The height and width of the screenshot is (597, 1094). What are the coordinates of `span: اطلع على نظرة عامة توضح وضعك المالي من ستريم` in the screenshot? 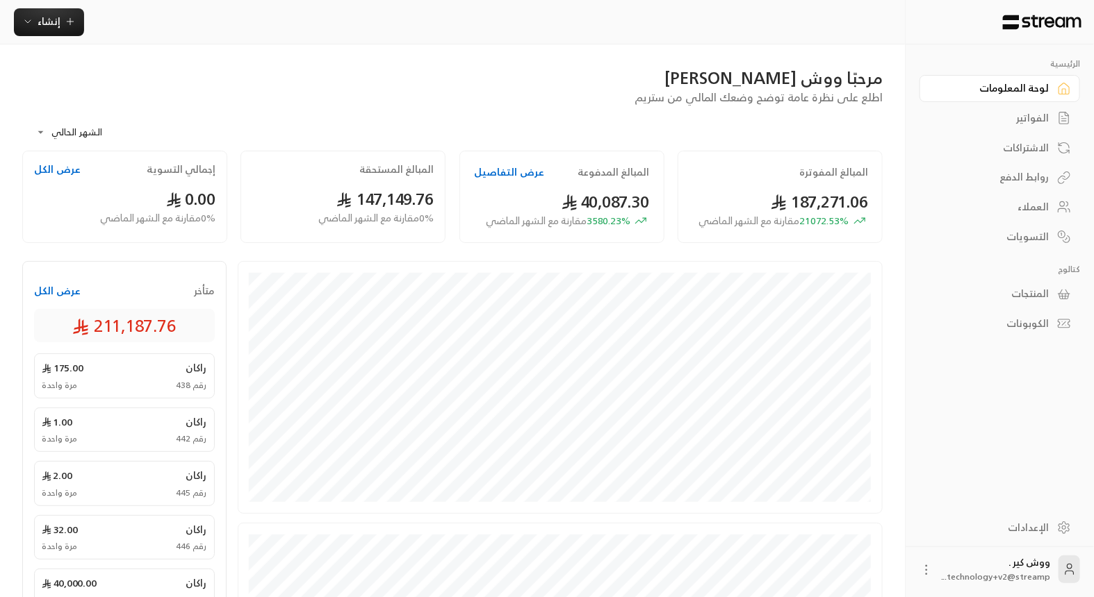 It's located at (758, 97).